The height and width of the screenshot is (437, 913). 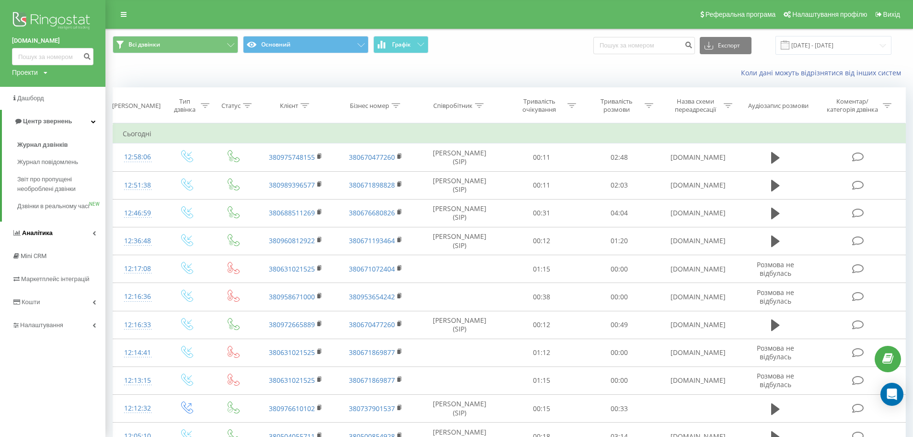 I want to click on div: 12:14:41, so click(x=138, y=352).